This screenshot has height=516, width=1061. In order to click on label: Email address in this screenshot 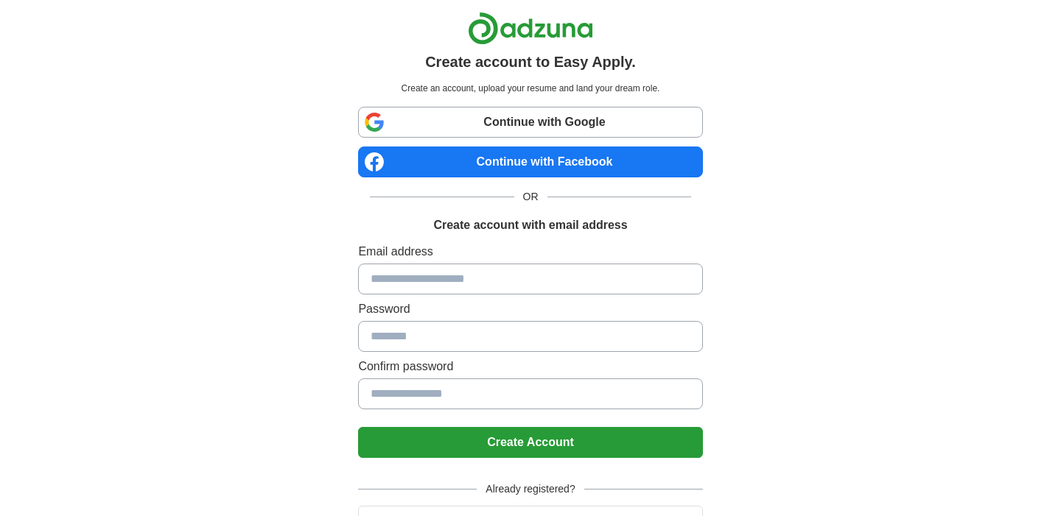, I will do `click(530, 252)`.